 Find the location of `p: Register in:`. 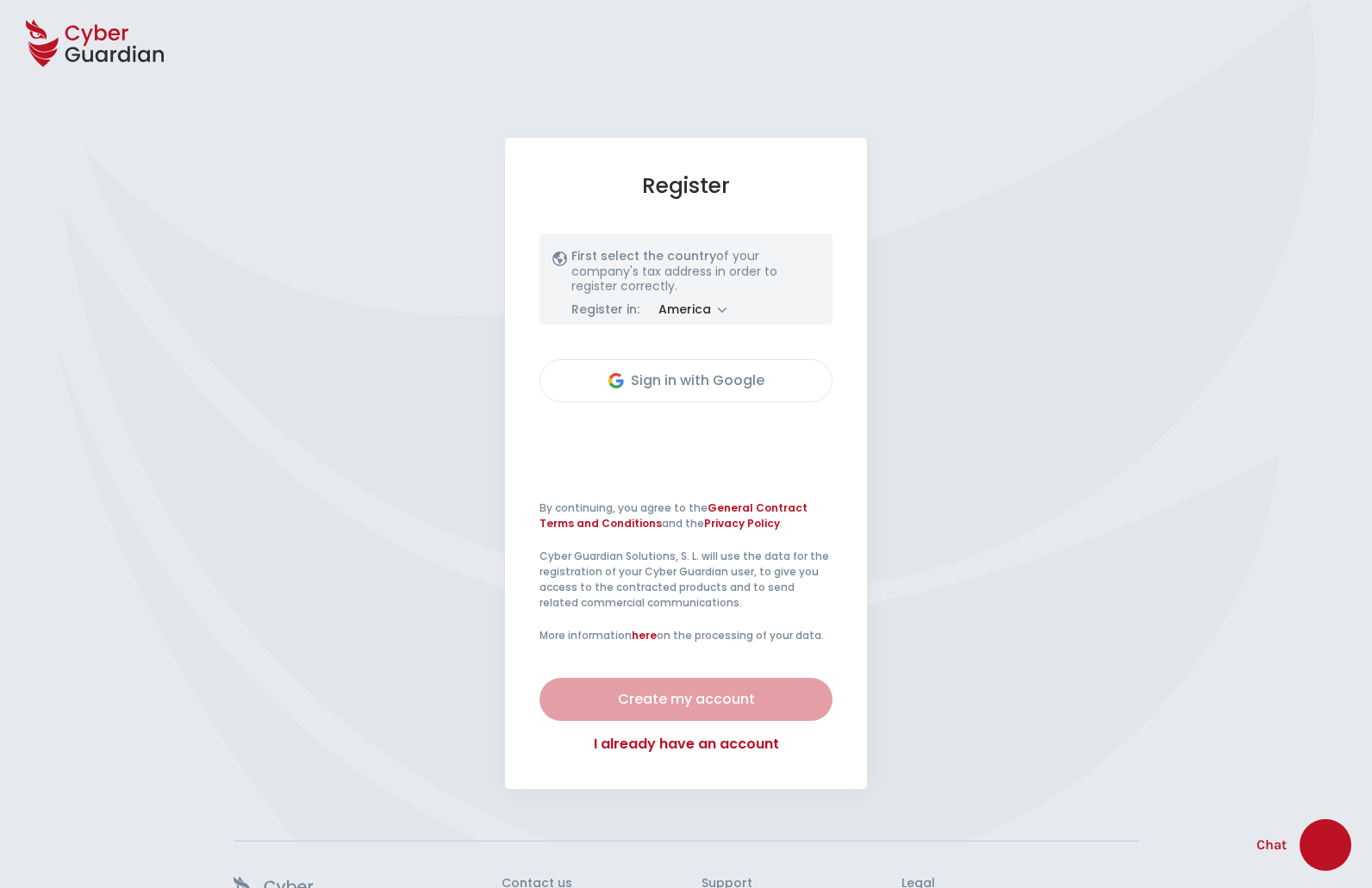

p: Register in: is located at coordinates (604, 310).